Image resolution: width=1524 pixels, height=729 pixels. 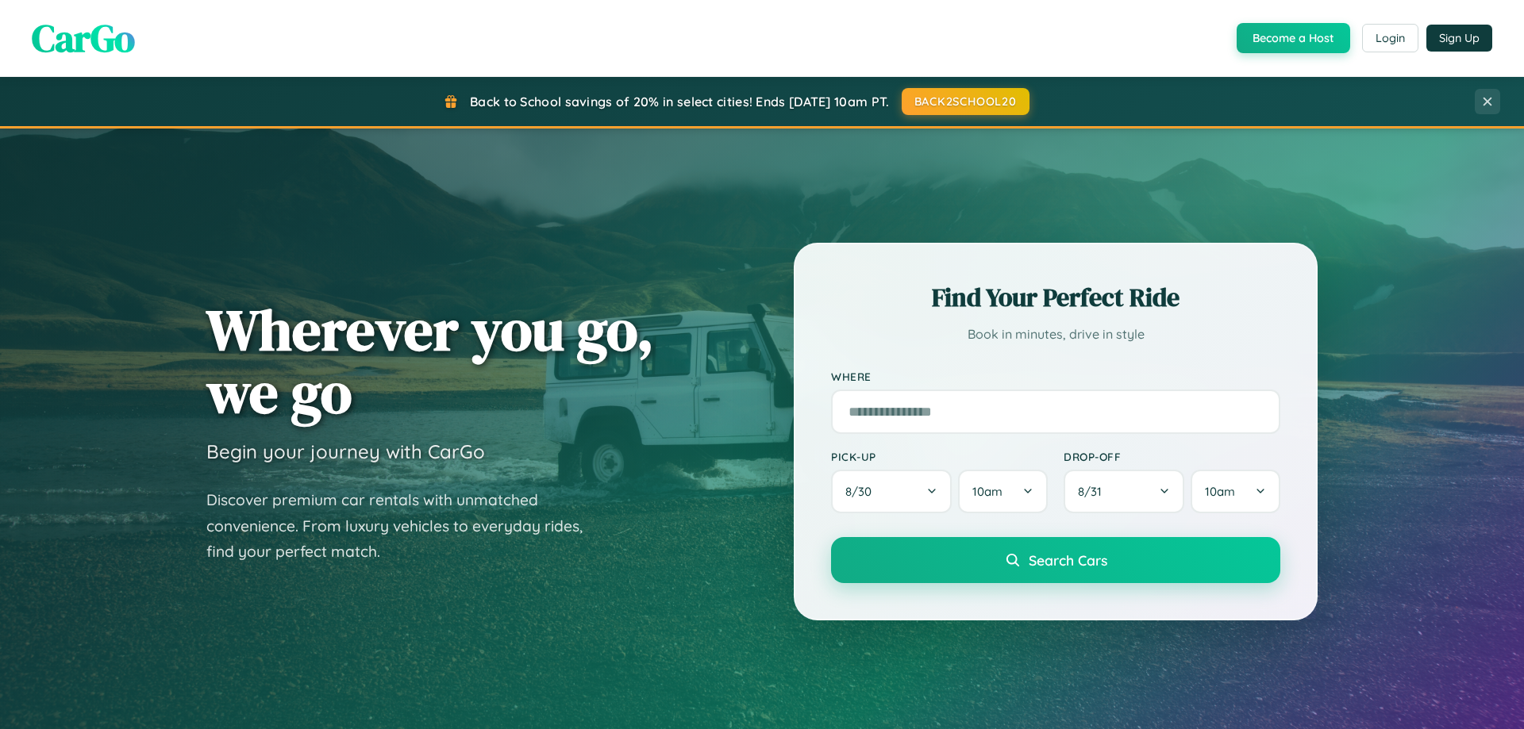 I want to click on span: CarGo, so click(x=83, y=38).